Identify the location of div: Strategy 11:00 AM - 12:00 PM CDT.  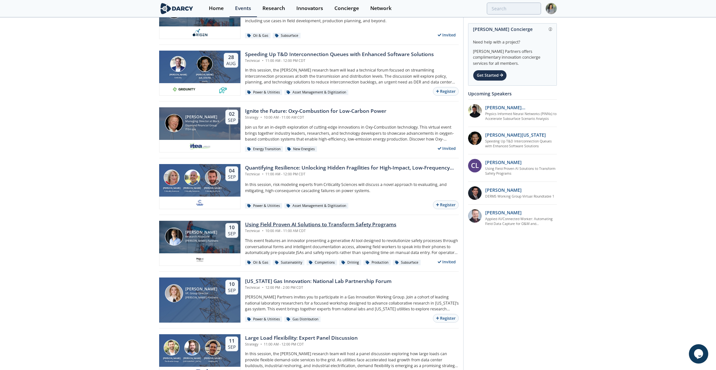
(301, 345).